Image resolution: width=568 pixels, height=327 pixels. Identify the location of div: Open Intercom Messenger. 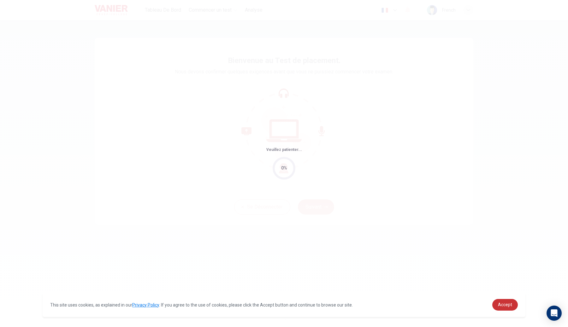
(554, 314).